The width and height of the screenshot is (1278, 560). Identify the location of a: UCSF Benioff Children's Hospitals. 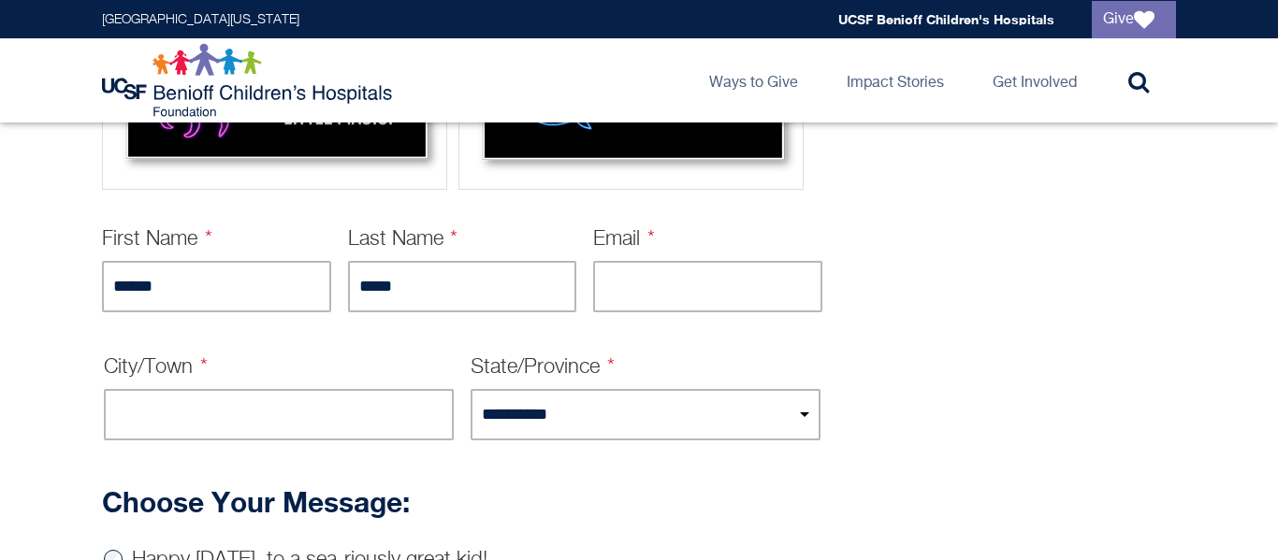
(946, 19).